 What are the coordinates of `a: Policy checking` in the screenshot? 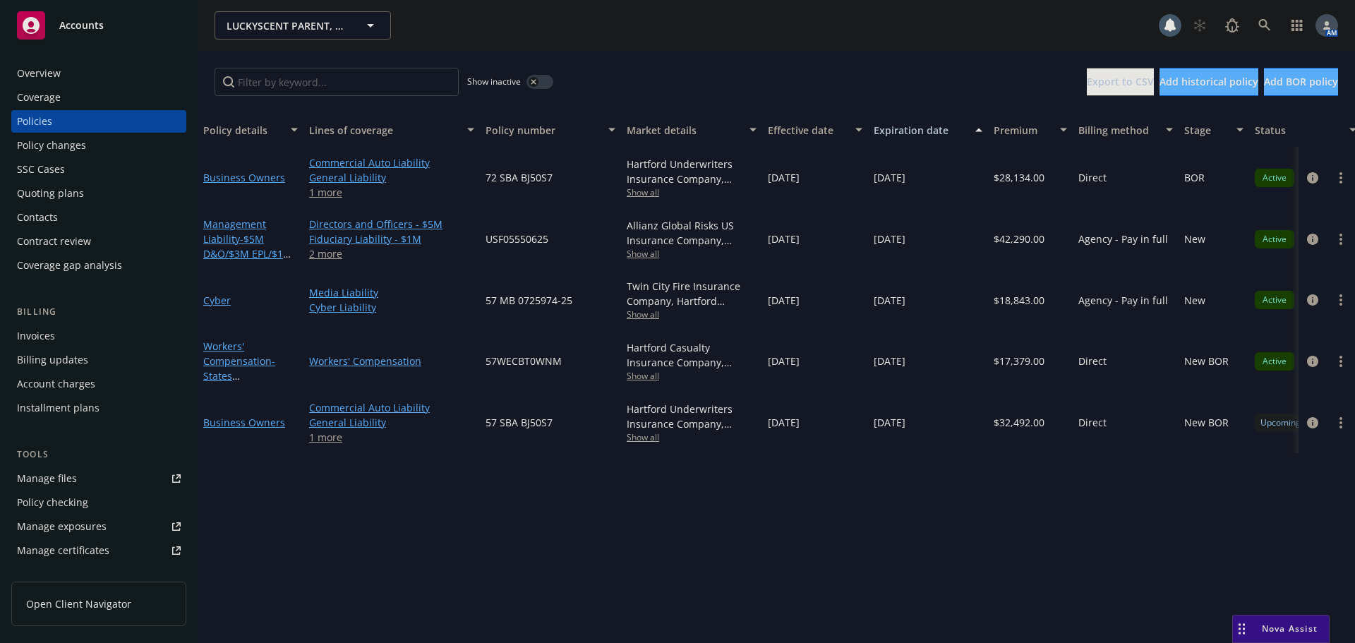 It's located at (99, 503).